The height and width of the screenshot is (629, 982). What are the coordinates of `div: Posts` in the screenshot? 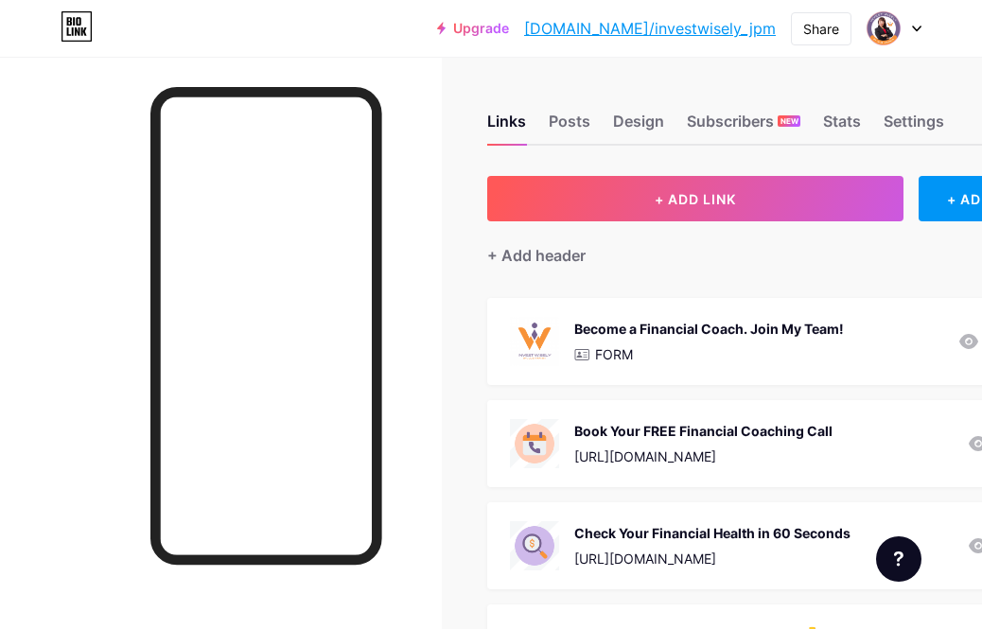 It's located at (569, 127).